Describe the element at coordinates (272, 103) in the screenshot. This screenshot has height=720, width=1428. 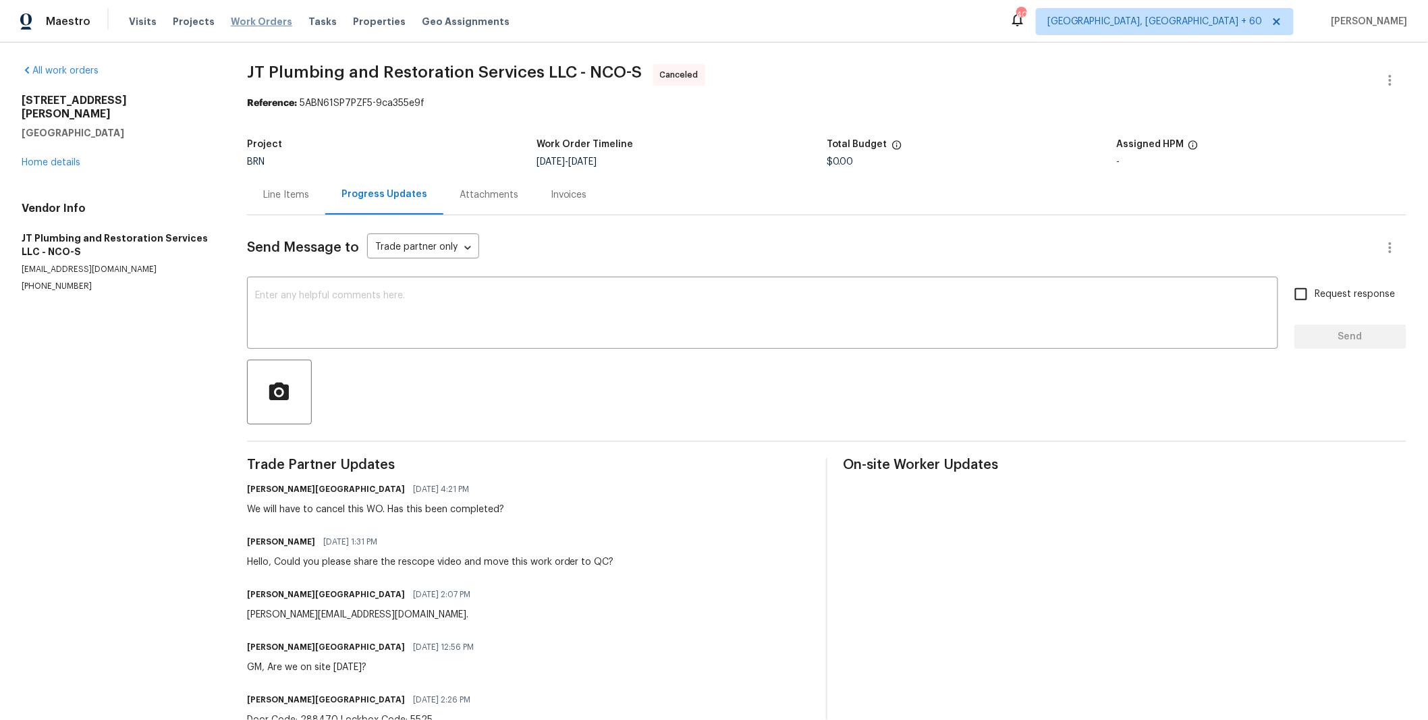
I see `b: Reference:` at that location.